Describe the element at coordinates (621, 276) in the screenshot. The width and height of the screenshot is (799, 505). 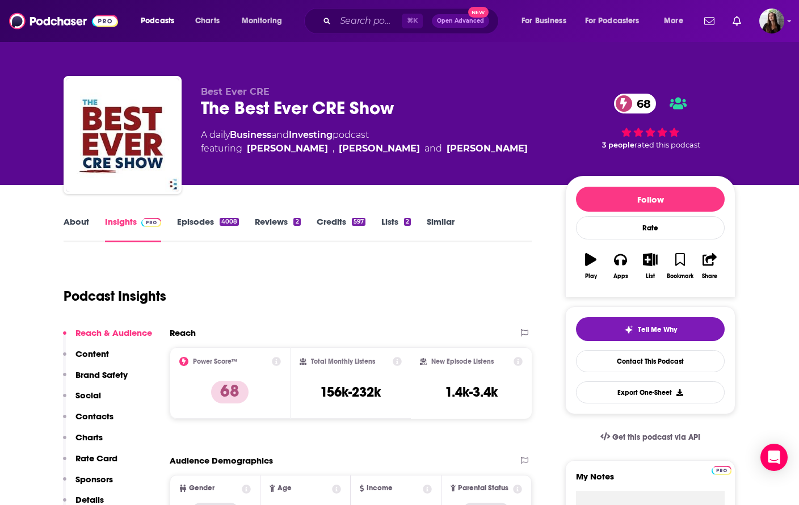
I see `div: Apps` at that location.